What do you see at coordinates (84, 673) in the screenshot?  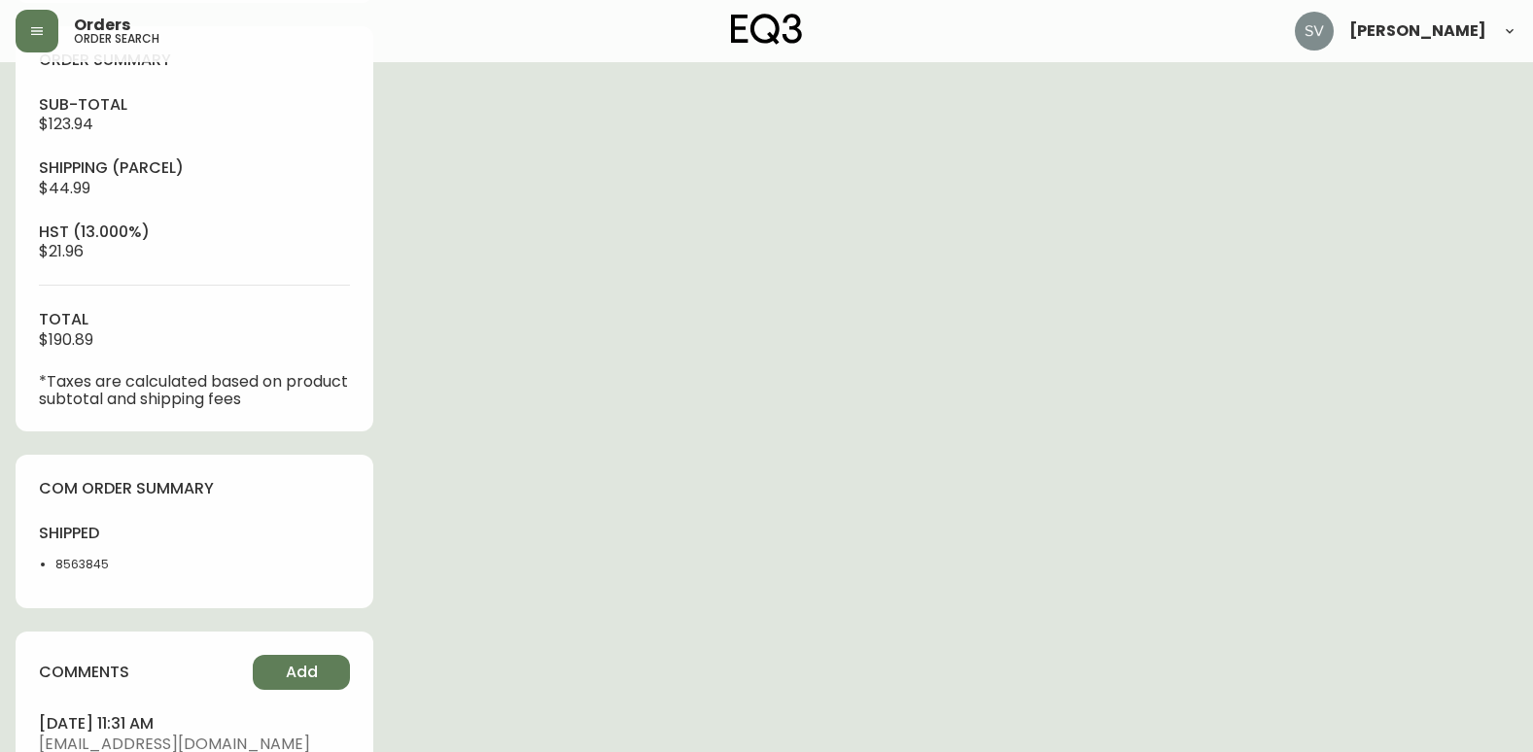 I see `h4: comments` at bounding box center [84, 673].